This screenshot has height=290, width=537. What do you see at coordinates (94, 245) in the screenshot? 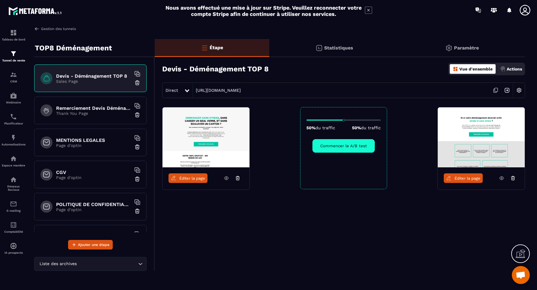
I see `span: Ajouter une étape` at bounding box center [94, 245].